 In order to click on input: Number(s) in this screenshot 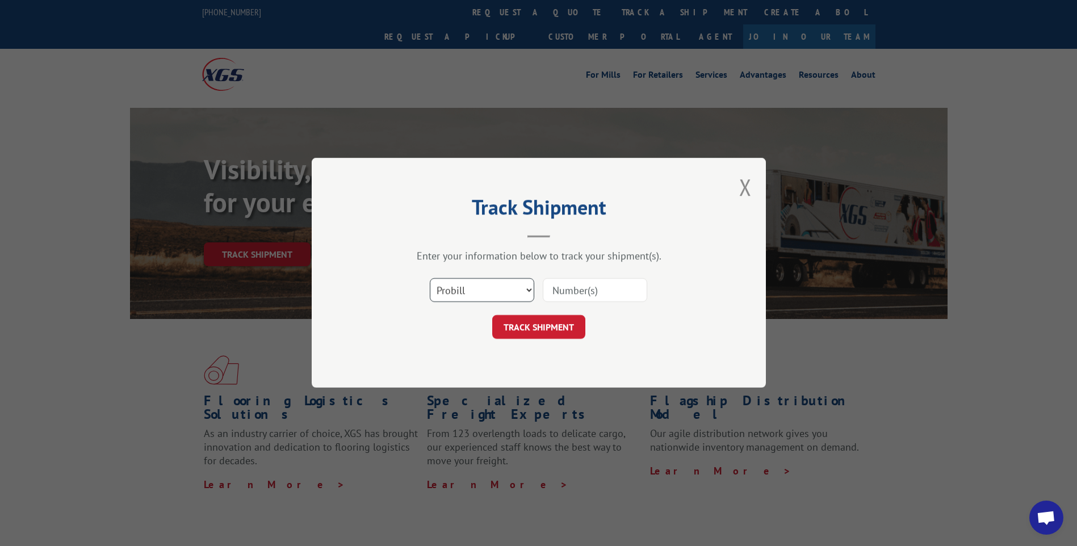, I will do `click(595, 291)`.